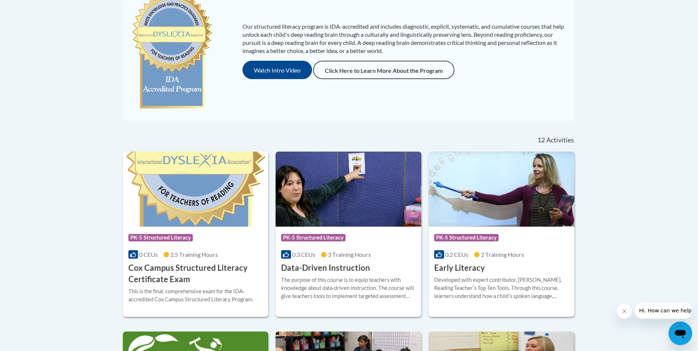 The height and width of the screenshot is (351, 698). What do you see at coordinates (501, 234) in the screenshot?
I see `a: Course LogoPK-5 Structured Literacy0.2 CEUs2 Training Hours Early LiteracyDeveloped with expert c...` at bounding box center [501, 234].